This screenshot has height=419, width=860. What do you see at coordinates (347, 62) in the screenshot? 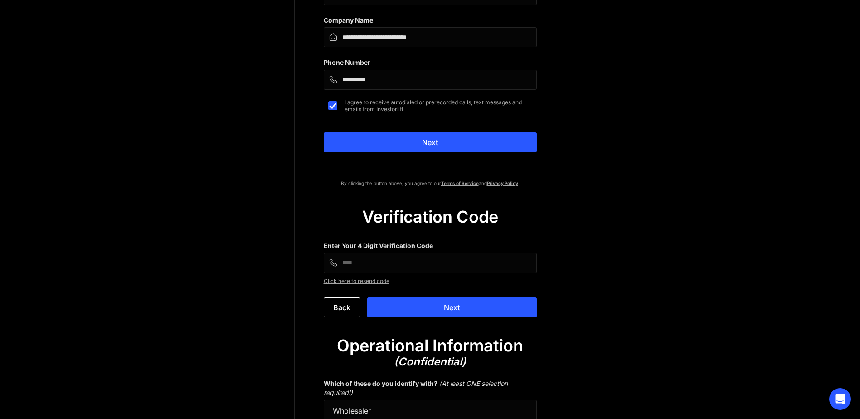
I see `strong: Phone Number` at bounding box center [347, 62].